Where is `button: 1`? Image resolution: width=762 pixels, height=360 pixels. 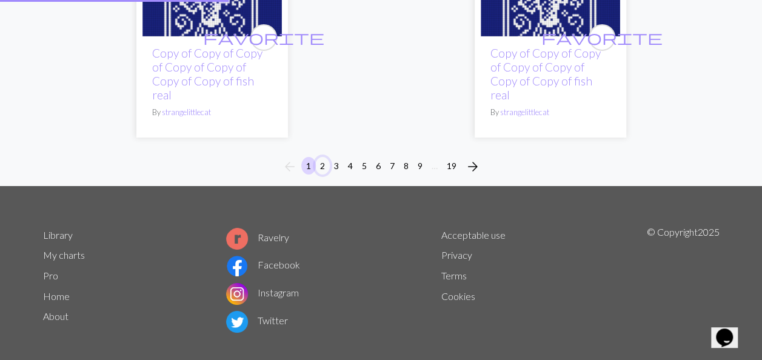 button: 1 is located at coordinates (309, 165).